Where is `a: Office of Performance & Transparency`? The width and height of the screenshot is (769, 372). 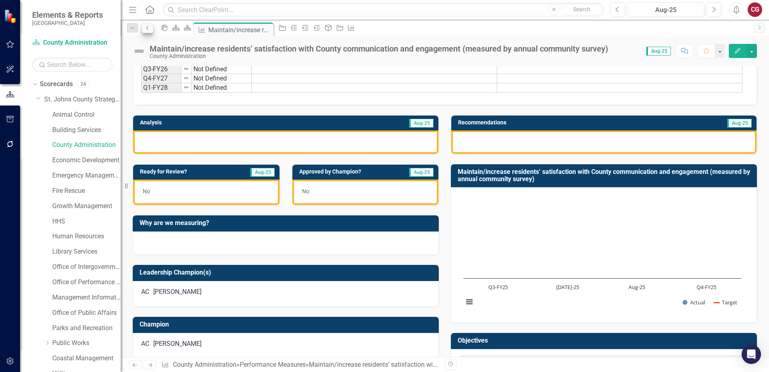 a: Office of Performance & Transparency is located at coordinates (86, 282).